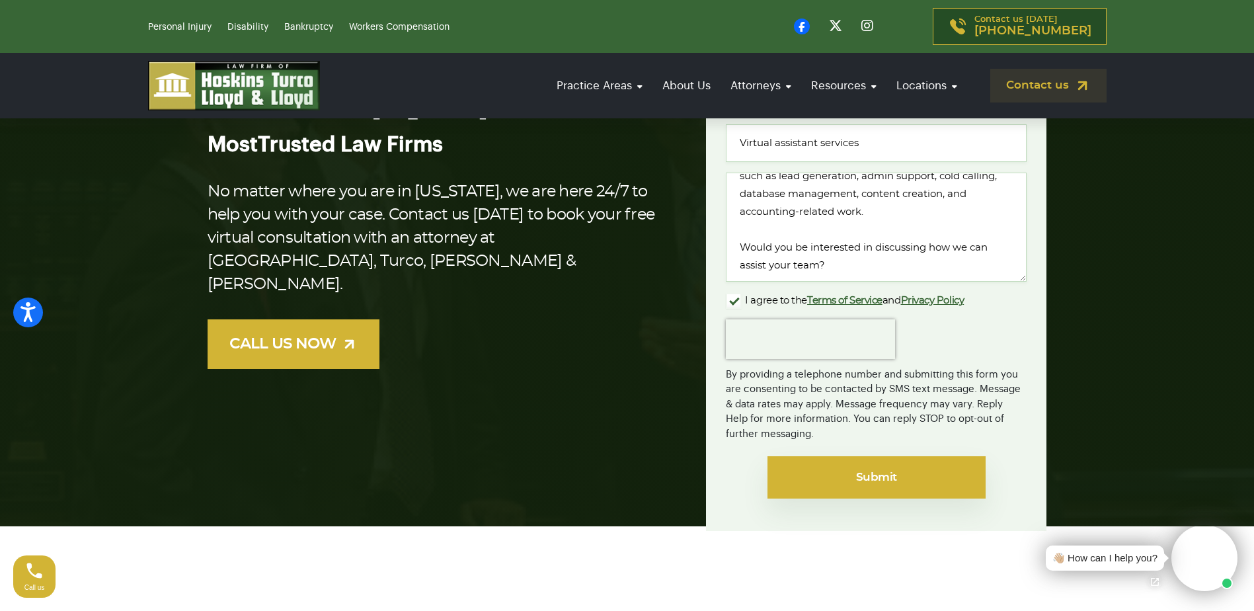 The height and width of the screenshot is (611, 1254). I want to click on input: Submit, so click(877, 477).